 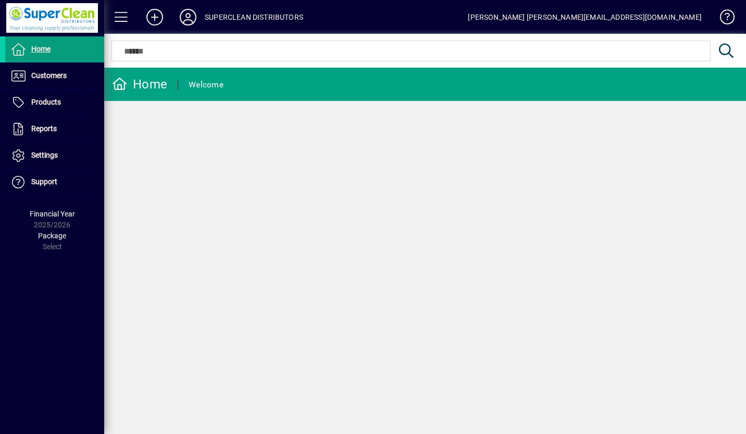 I want to click on div: Welcome, so click(x=206, y=85).